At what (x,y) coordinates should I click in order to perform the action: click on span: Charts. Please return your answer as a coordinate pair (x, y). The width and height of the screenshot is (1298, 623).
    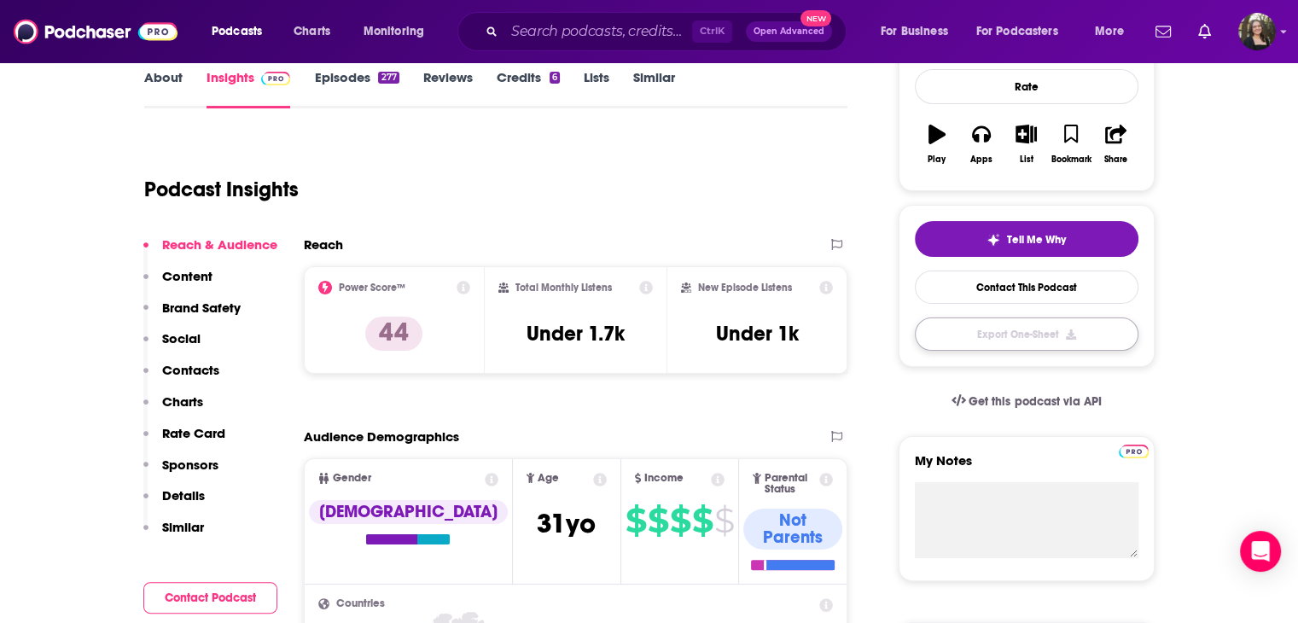
    Looking at the image, I should click on (312, 32).